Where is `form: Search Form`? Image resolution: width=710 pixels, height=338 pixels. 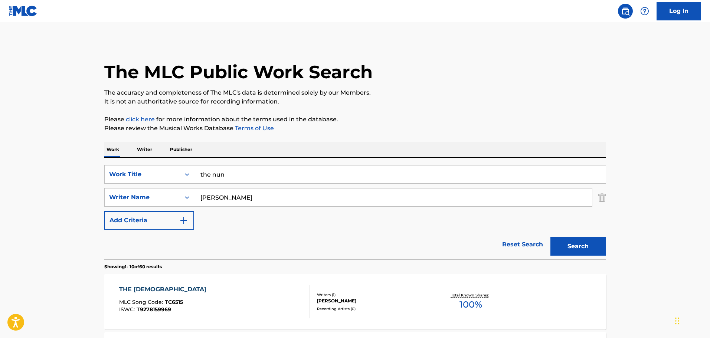
form: Search Form is located at coordinates (355, 212).